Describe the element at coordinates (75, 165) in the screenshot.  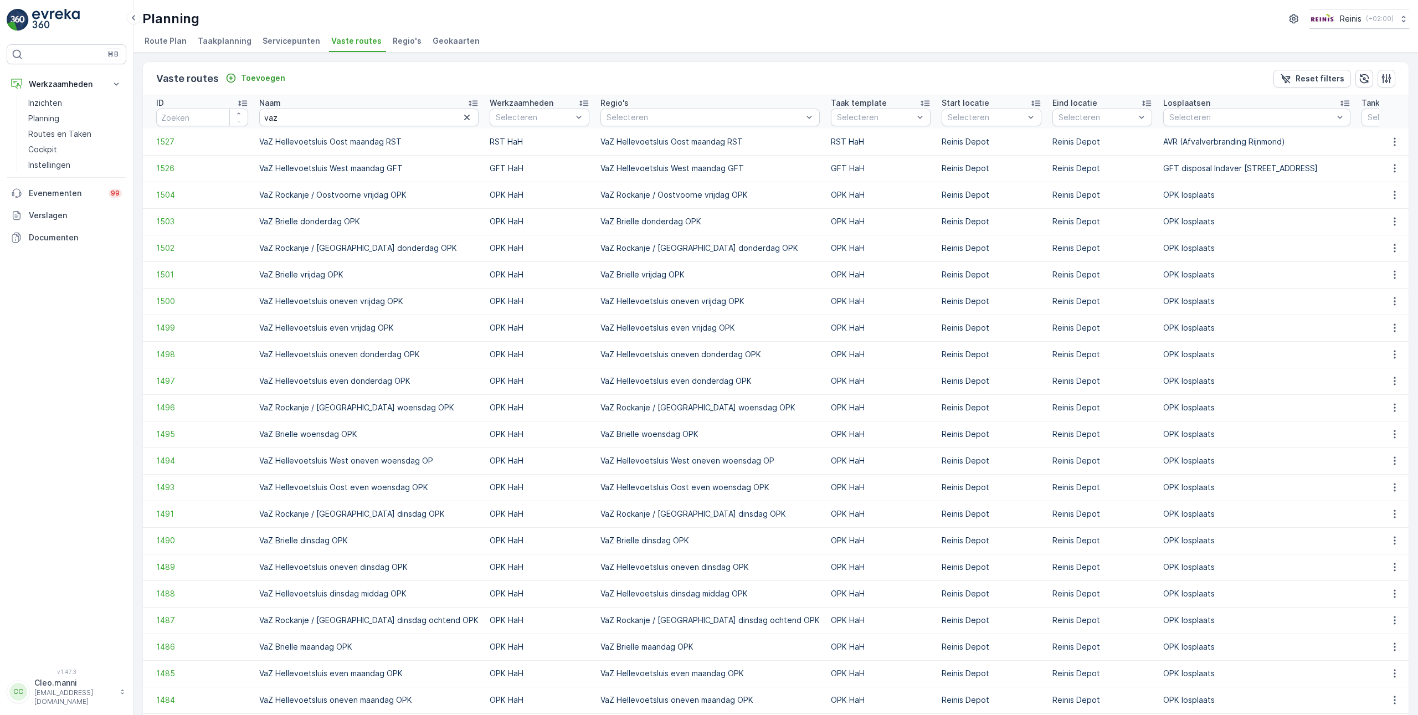
I see `a: Instellingen` at that location.